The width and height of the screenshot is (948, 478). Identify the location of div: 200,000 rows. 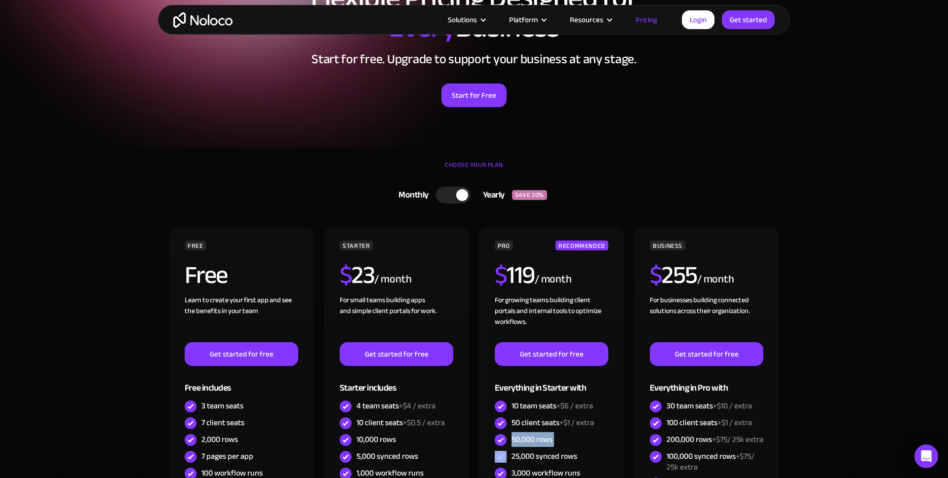
(715, 440).